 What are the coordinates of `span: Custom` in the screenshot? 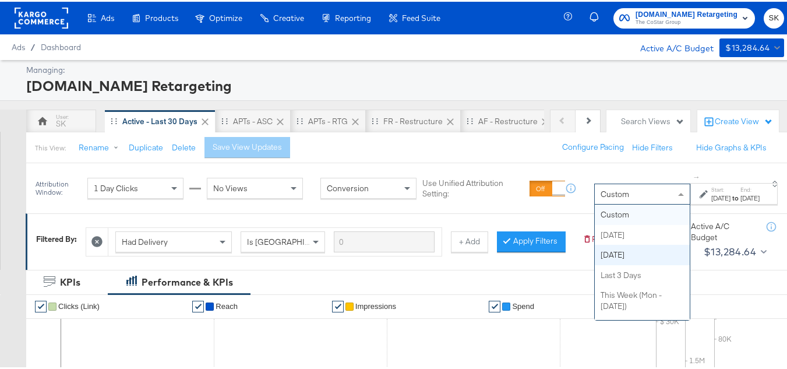 It's located at (615, 192).